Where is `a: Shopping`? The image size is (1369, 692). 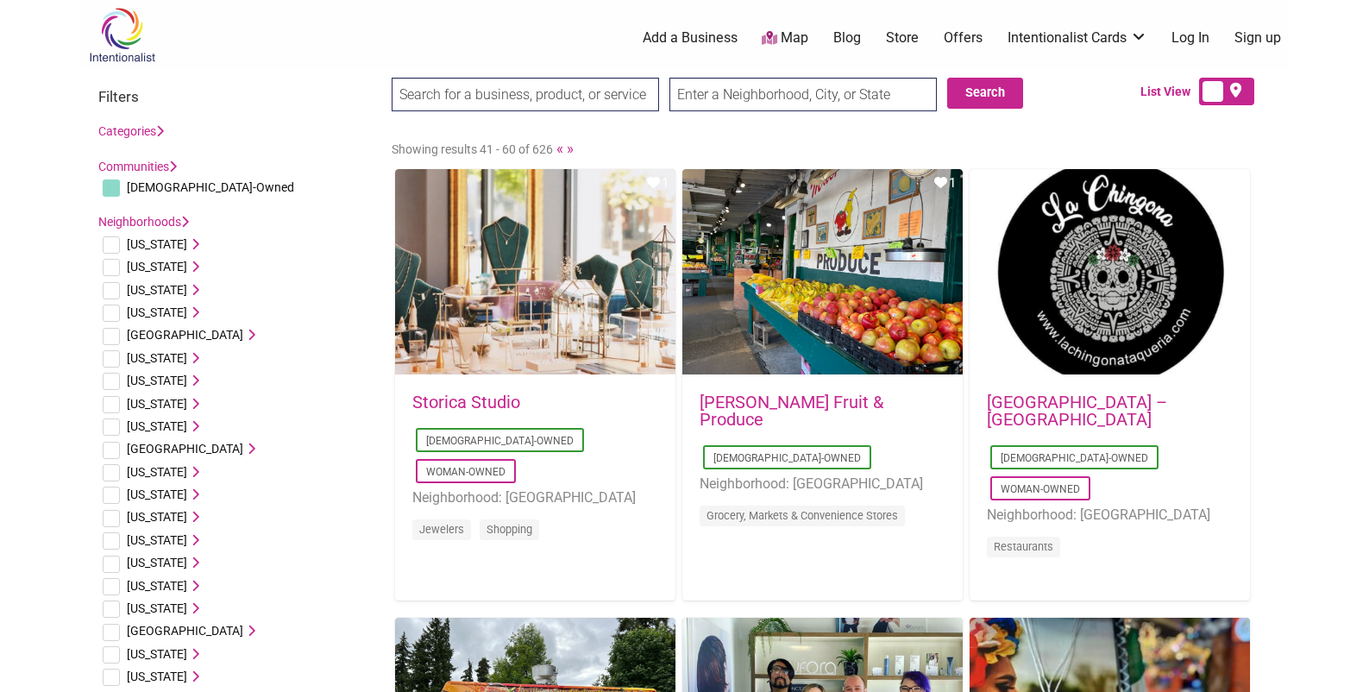 a: Shopping is located at coordinates (509, 529).